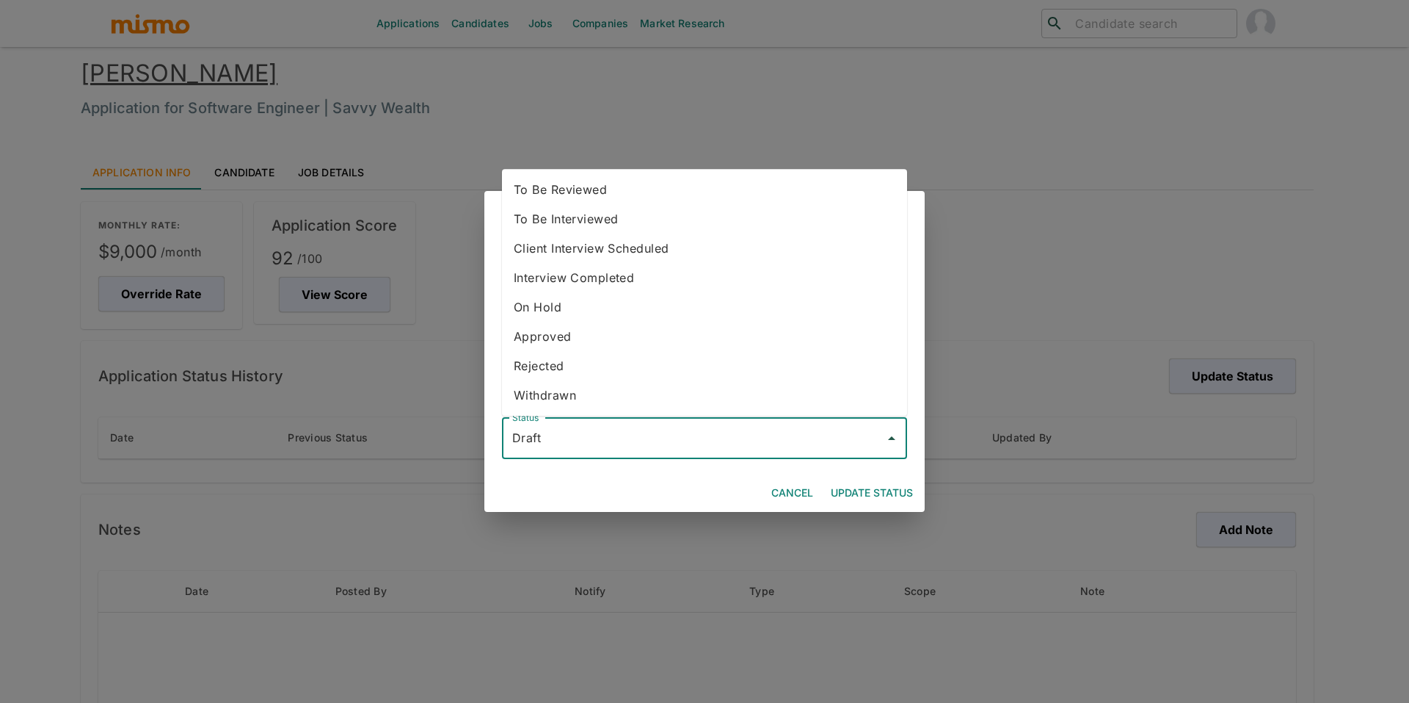 This screenshot has width=1409, height=703. I want to click on li: To Be Interviewed, so click(705, 219).